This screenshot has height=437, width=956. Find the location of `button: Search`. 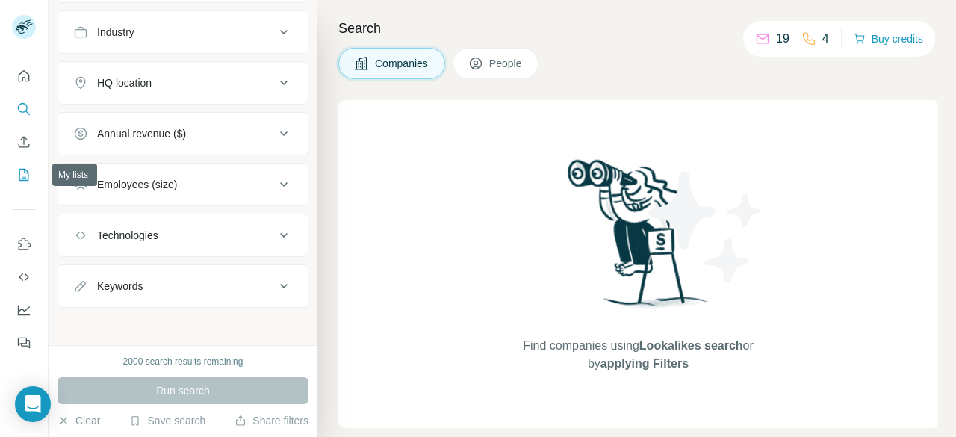

button: Search is located at coordinates (24, 109).